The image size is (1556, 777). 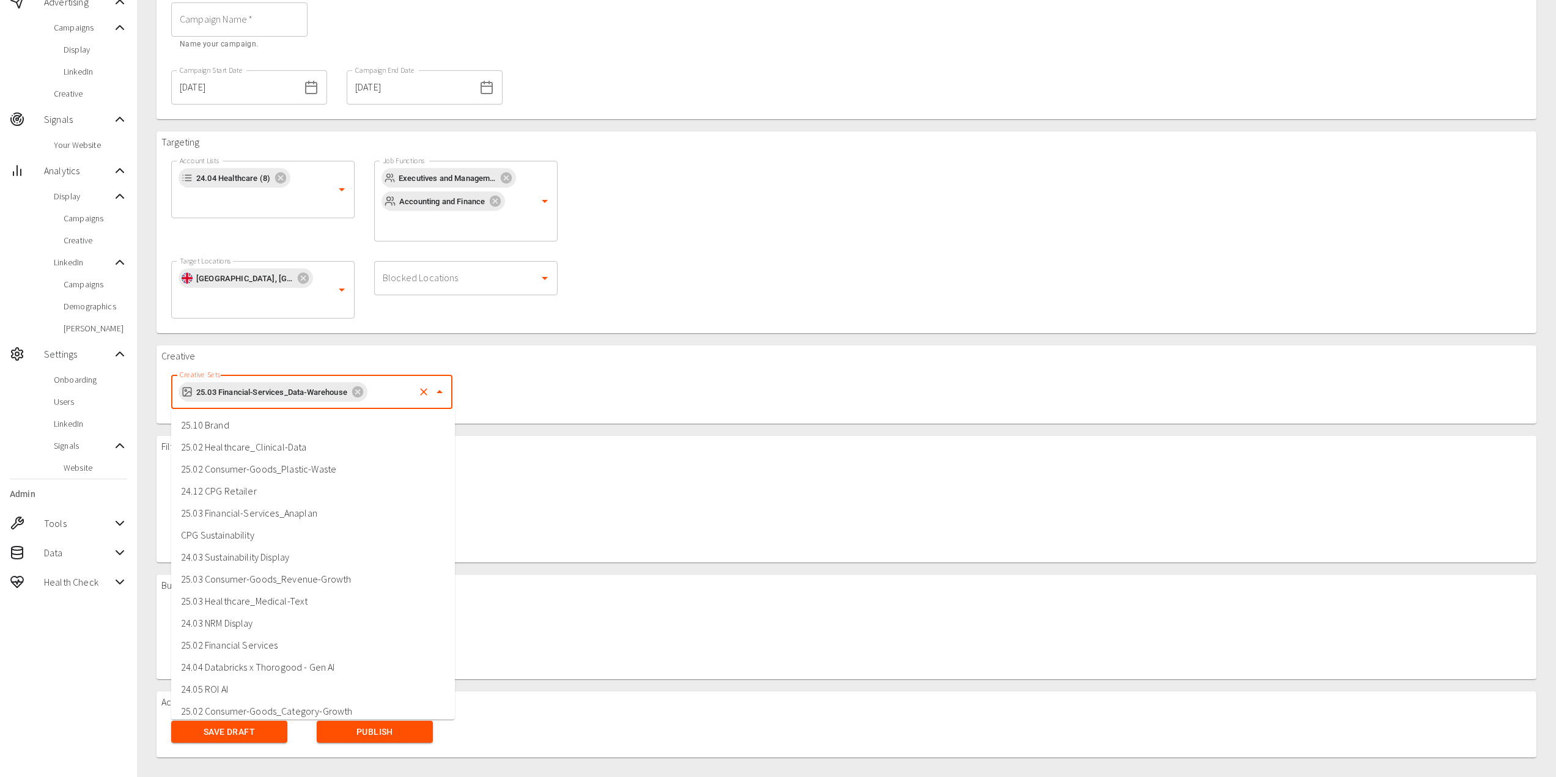 What do you see at coordinates (178, 356) in the screenshot?
I see `h3: Creative` at bounding box center [178, 356].